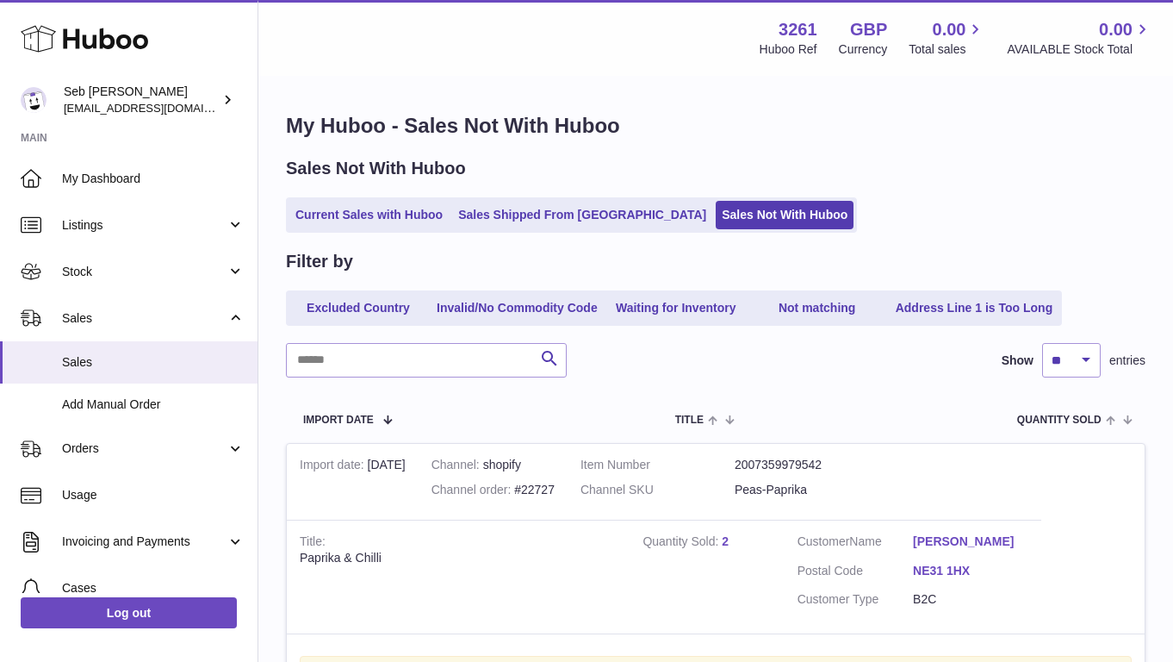  Describe the element at coordinates (974, 308) in the screenshot. I see `a: Address Line 1 is Too Long` at that location.